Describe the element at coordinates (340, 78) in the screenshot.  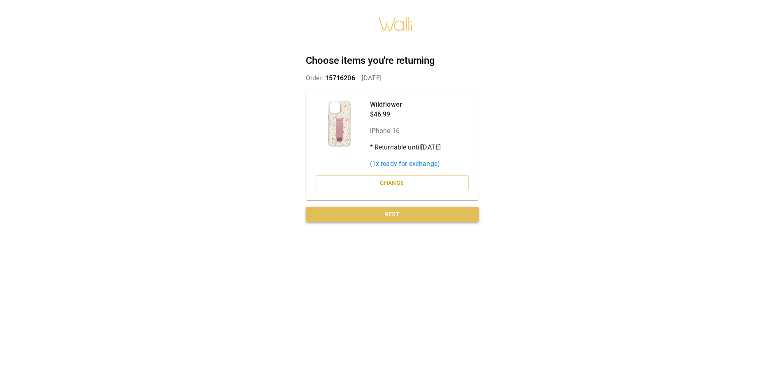
I see `span: 15716206` at that location.